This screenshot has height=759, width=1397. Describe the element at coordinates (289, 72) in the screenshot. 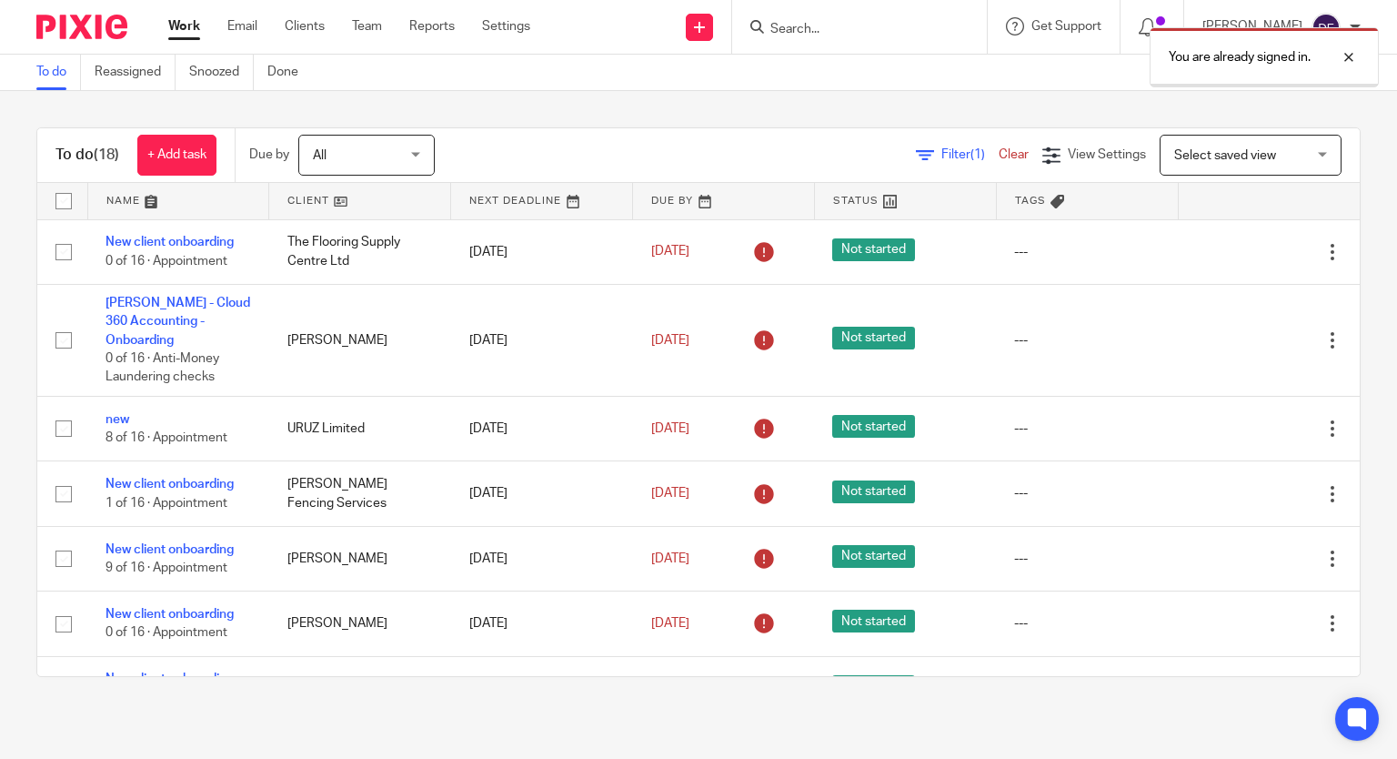

I see `a: Done` at that location.